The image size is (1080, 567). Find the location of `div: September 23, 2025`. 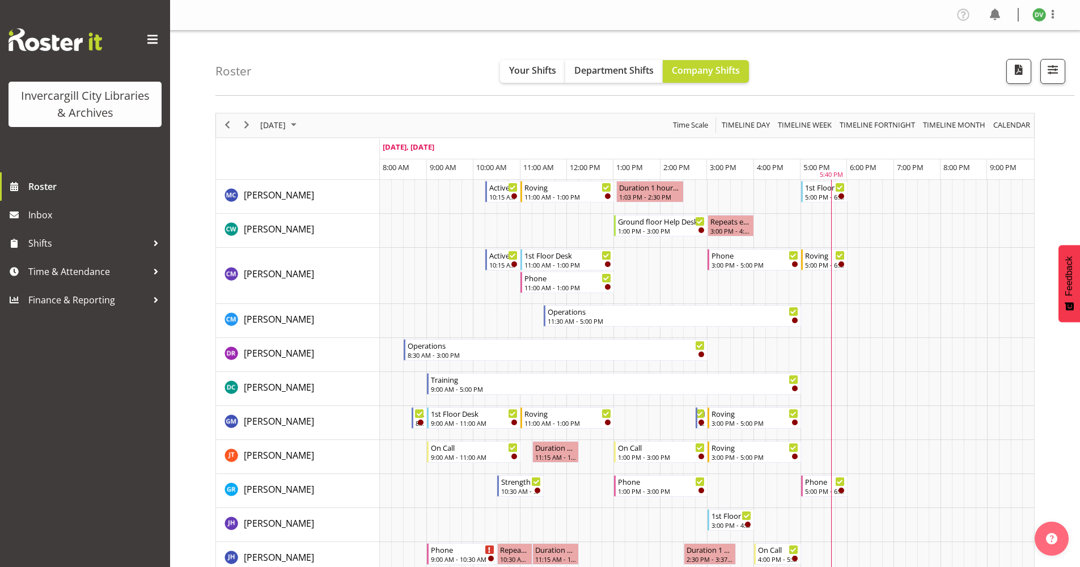

div: September 23, 2025 is located at coordinates (279, 125).